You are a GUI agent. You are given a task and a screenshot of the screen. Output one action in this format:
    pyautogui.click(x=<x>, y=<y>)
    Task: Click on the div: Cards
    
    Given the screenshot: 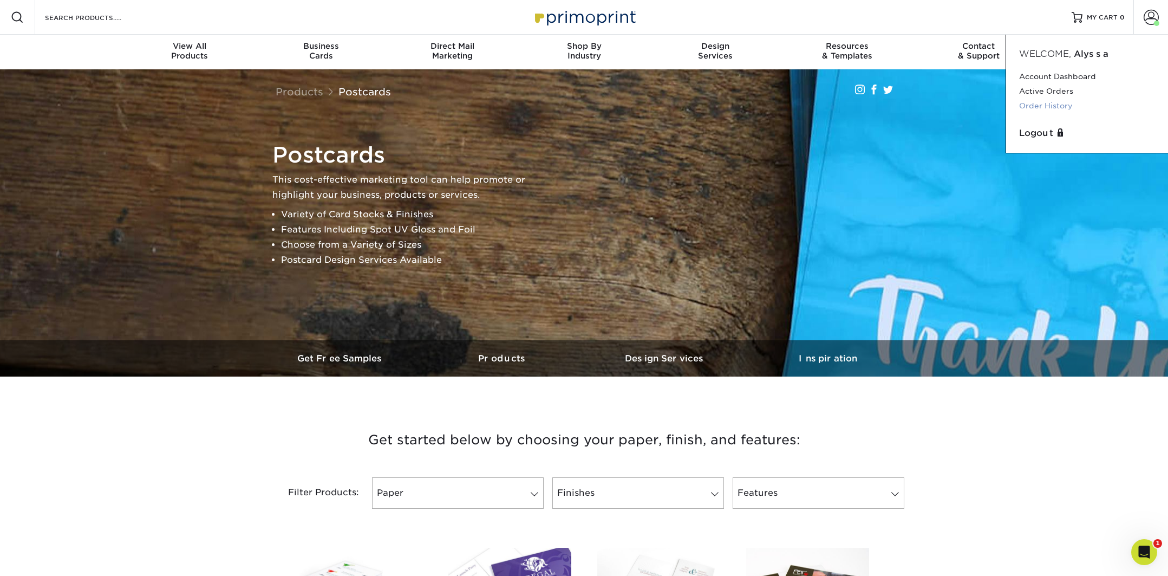 What is the action you would take?
    pyautogui.click(x=321, y=51)
    